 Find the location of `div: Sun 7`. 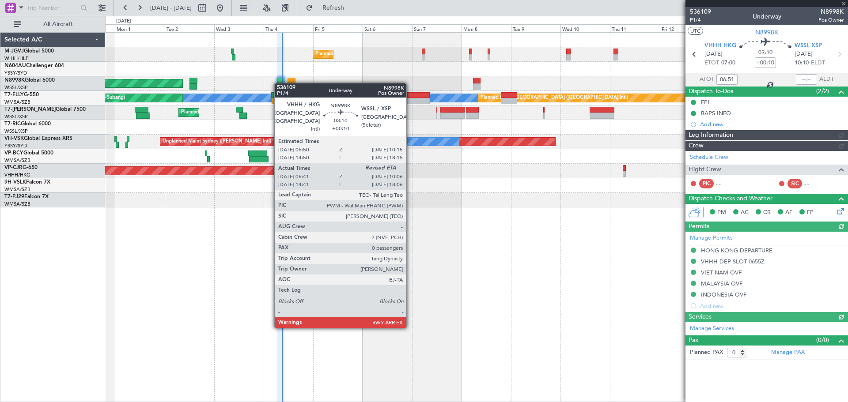

div: Sun 7 is located at coordinates (437, 28).